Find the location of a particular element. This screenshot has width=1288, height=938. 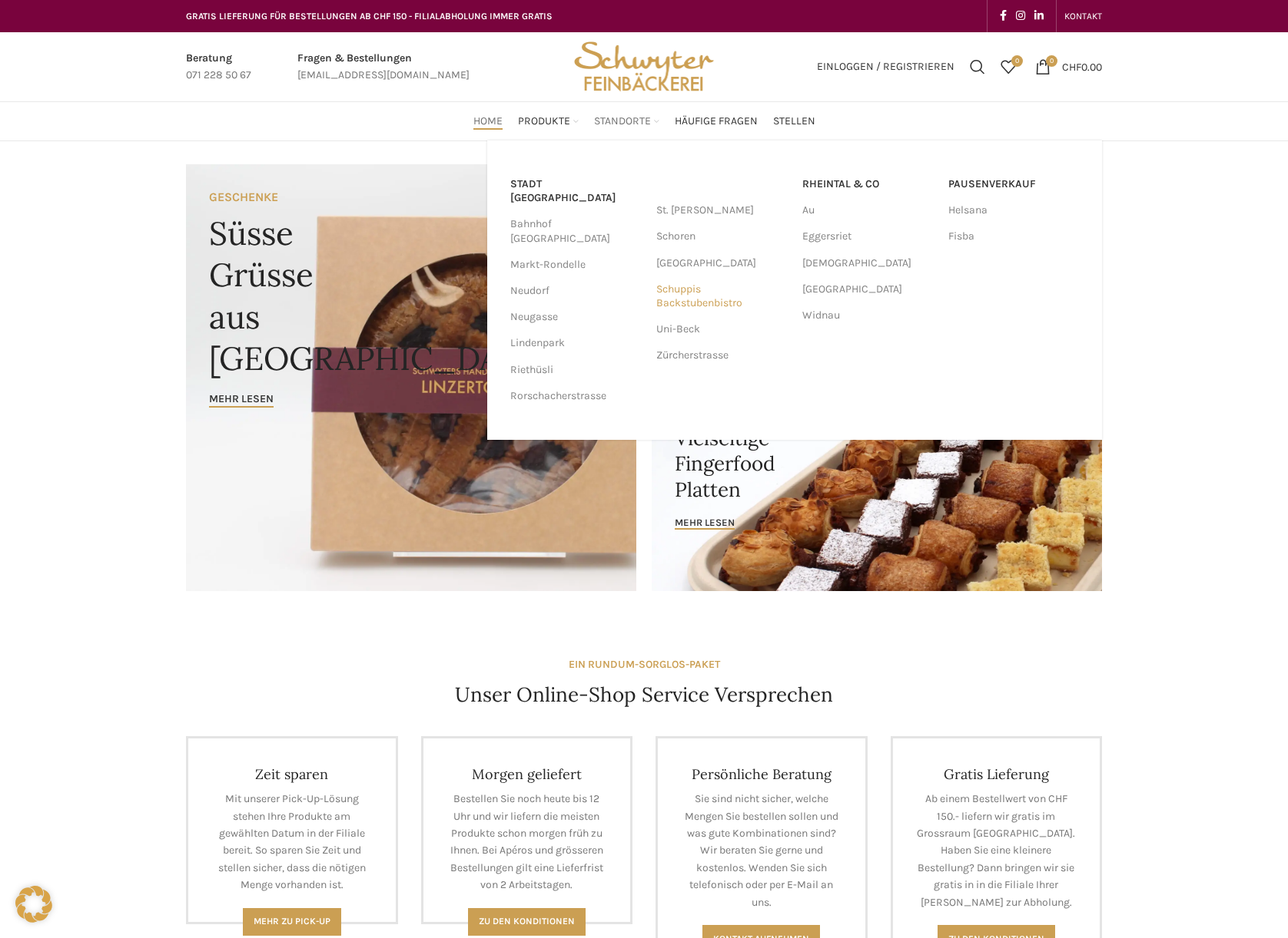

span: KONTAKT is located at coordinates (1082, 16).